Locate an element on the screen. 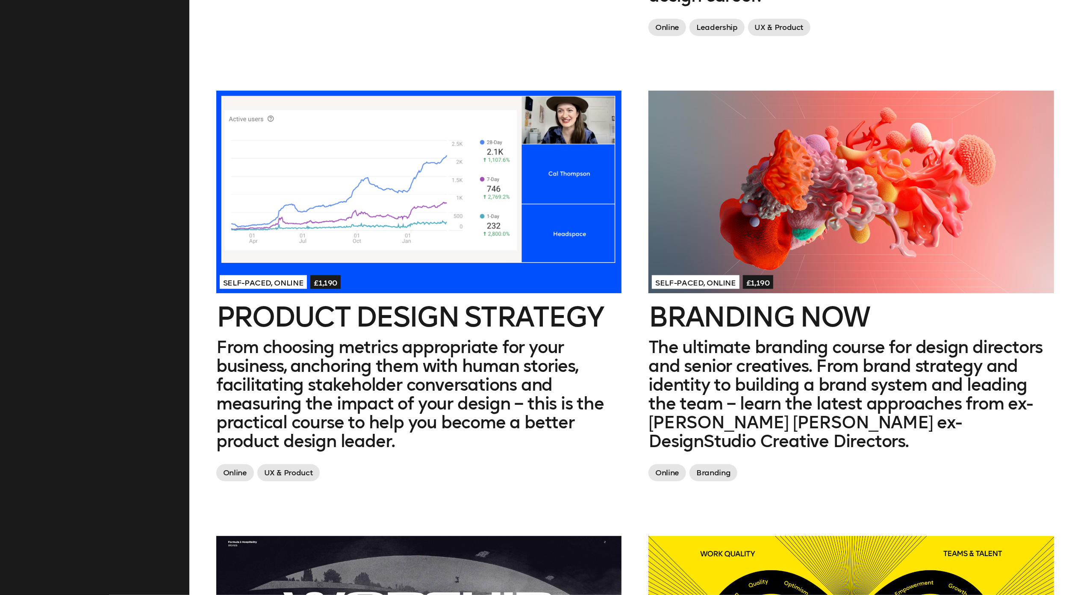  h2: Product Design Strategy is located at coordinates (419, 317).